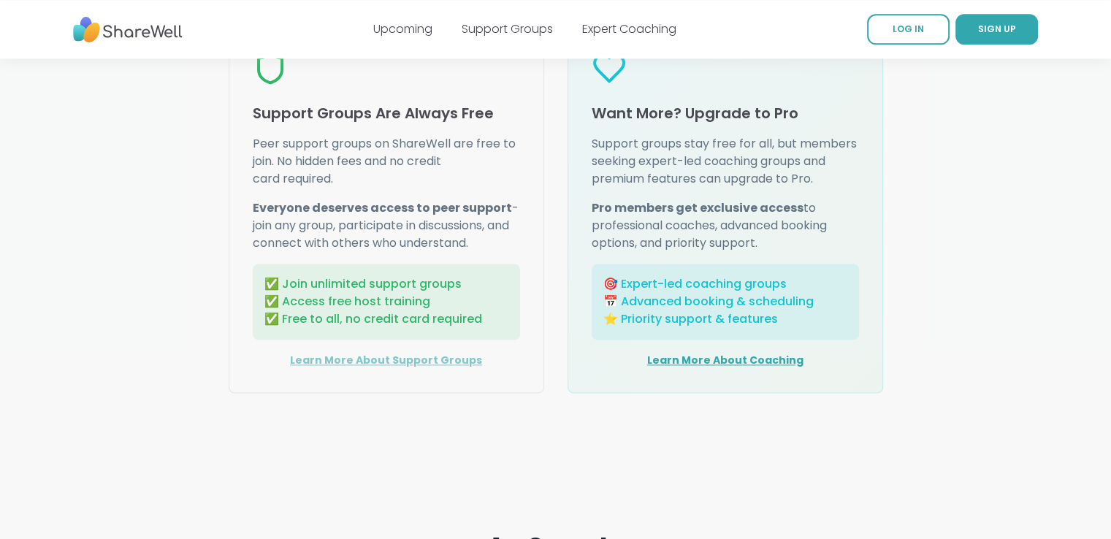  I want to click on strong: Everyone deserves access to peer support, so click(382, 207).